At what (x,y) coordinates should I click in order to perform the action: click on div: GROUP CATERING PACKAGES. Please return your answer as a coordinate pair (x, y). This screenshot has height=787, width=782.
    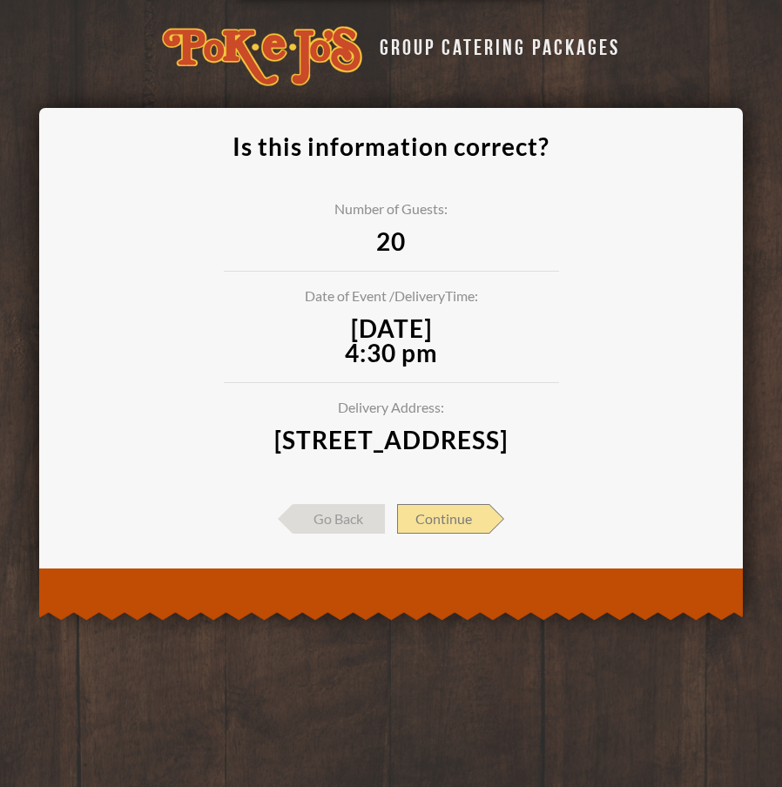
    Looking at the image, I should click on (500, 49).